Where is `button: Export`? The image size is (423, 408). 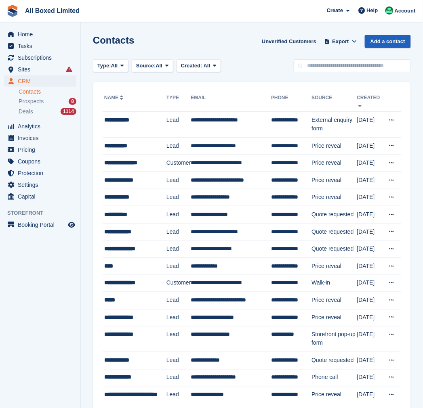 button: Export is located at coordinates (340, 41).